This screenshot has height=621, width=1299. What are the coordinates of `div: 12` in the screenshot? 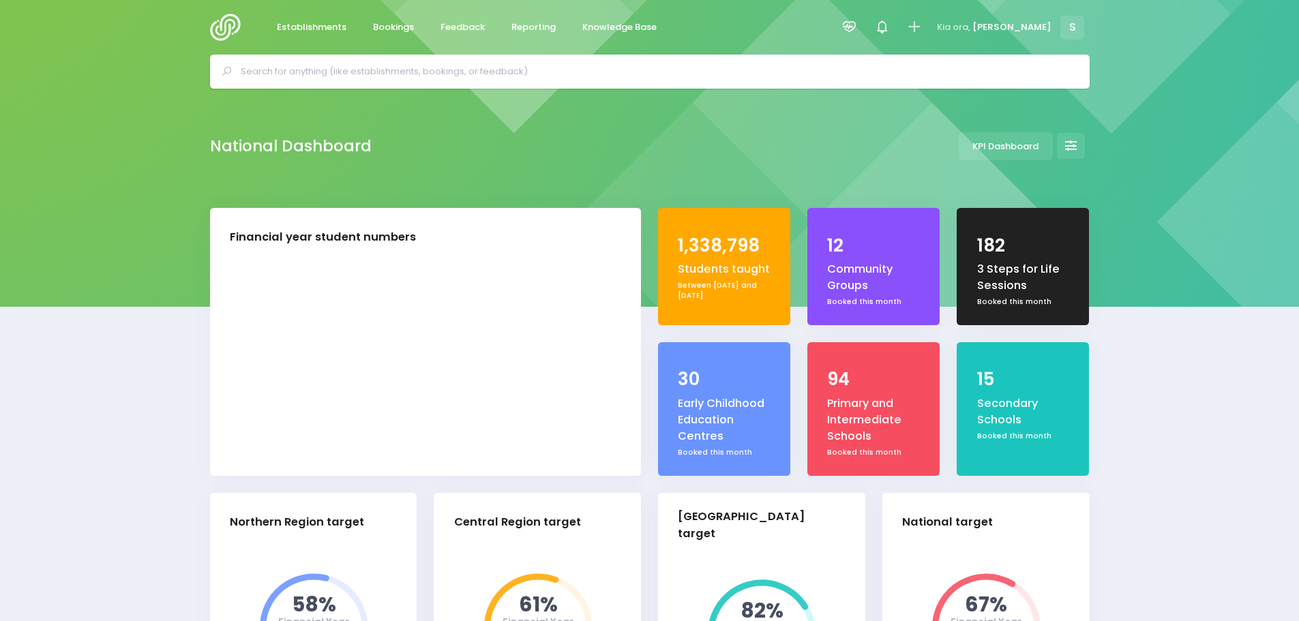 It's located at (873, 245).